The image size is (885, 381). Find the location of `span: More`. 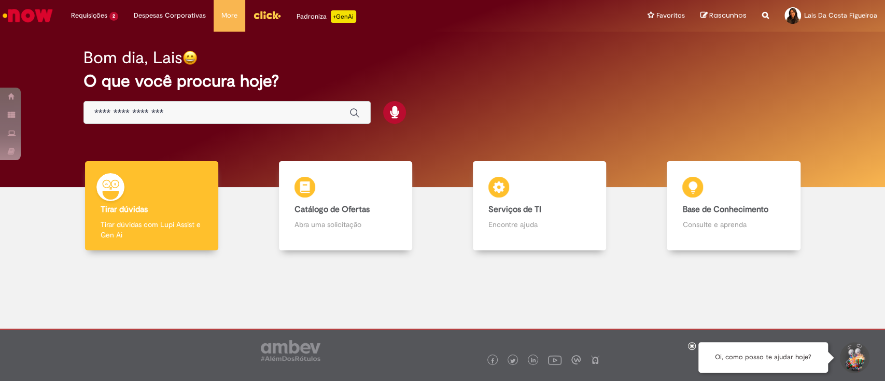

span: More is located at coordinates (229, 16).